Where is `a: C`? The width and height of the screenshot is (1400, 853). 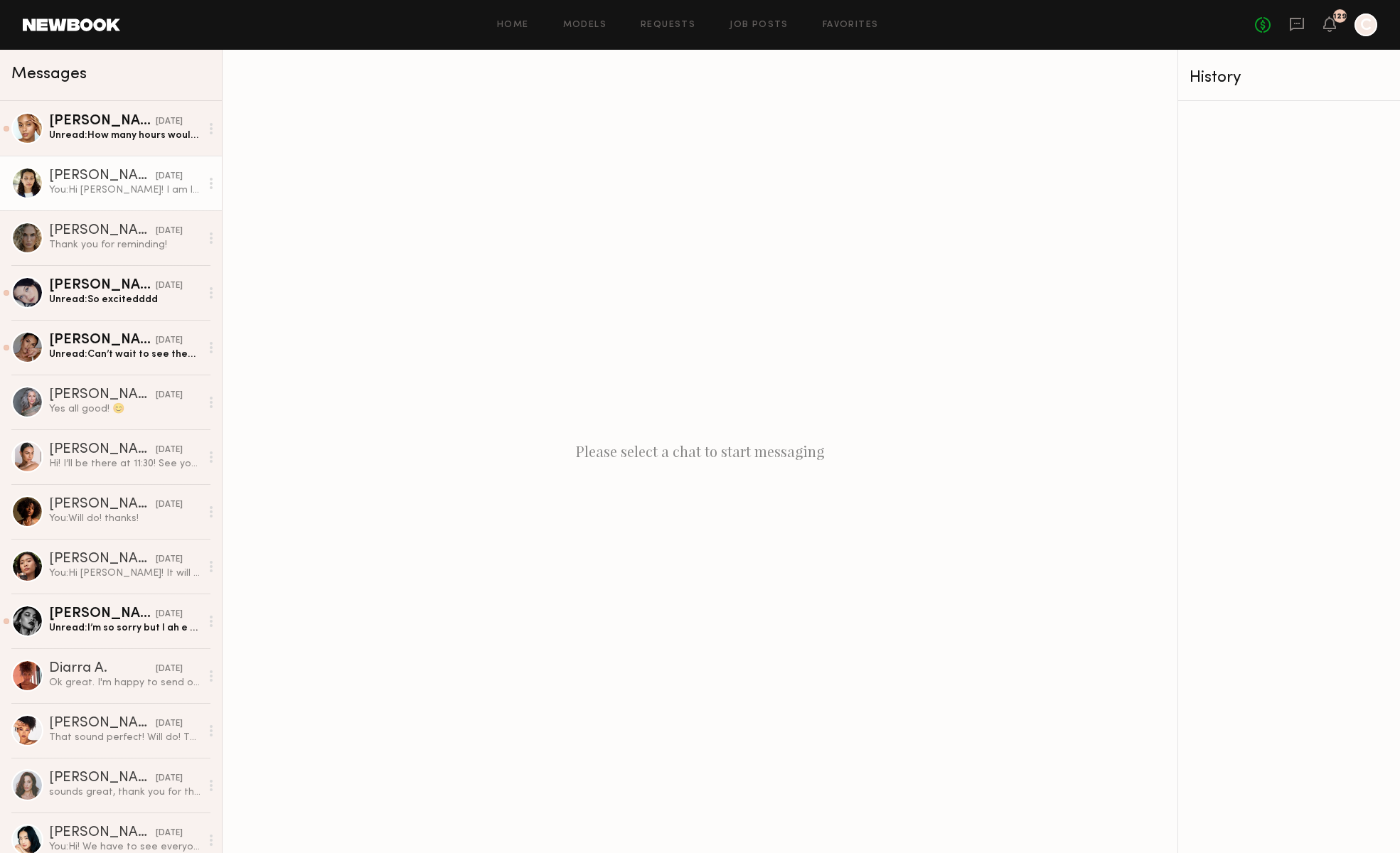
a: C is located at coordinates (1366, 25).